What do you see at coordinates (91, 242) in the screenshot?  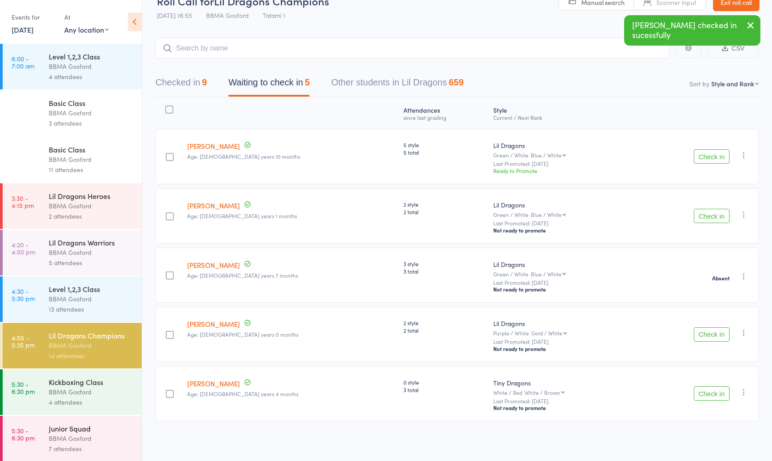 I see `div: Lil Dragons Warriors` at bounding box center [91, 242].